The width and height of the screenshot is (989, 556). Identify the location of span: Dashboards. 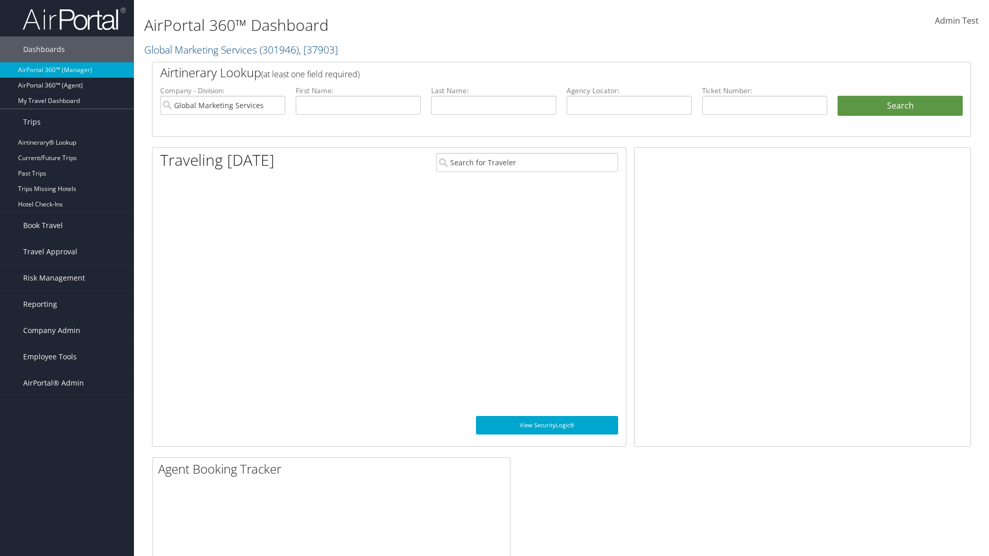
(44, 49).